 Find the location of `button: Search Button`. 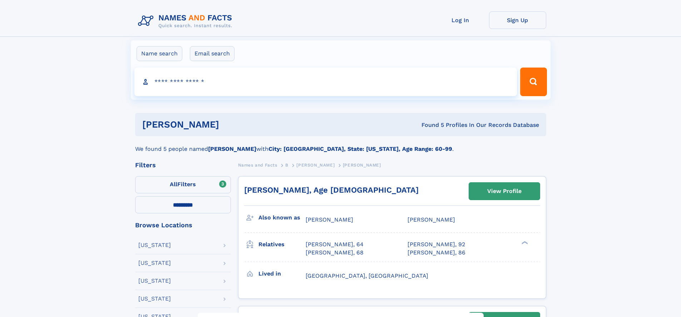

button: Search Button is located at coordinates (533, 82).